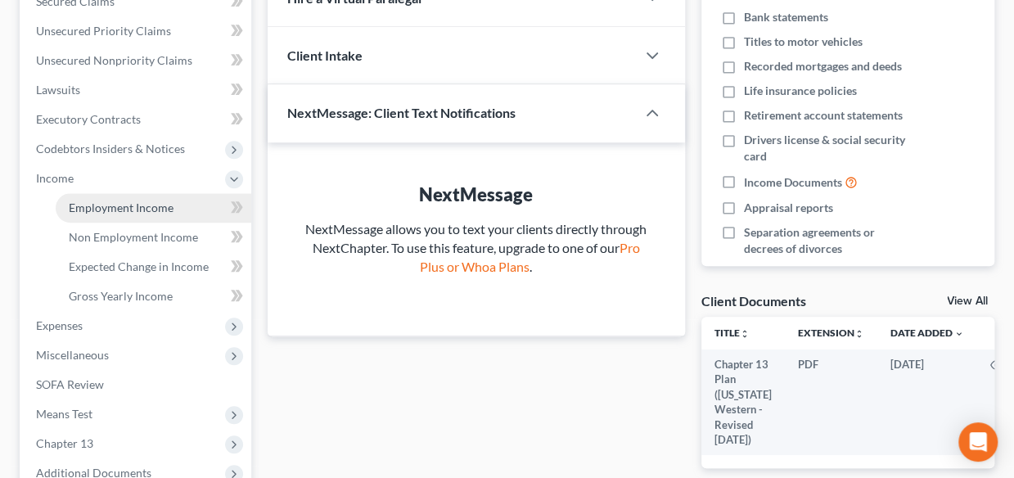 The height and width of the screenshot is (478, 1014). I want to click on span: Codebtors Insiders & Notices, so click(110, 148).